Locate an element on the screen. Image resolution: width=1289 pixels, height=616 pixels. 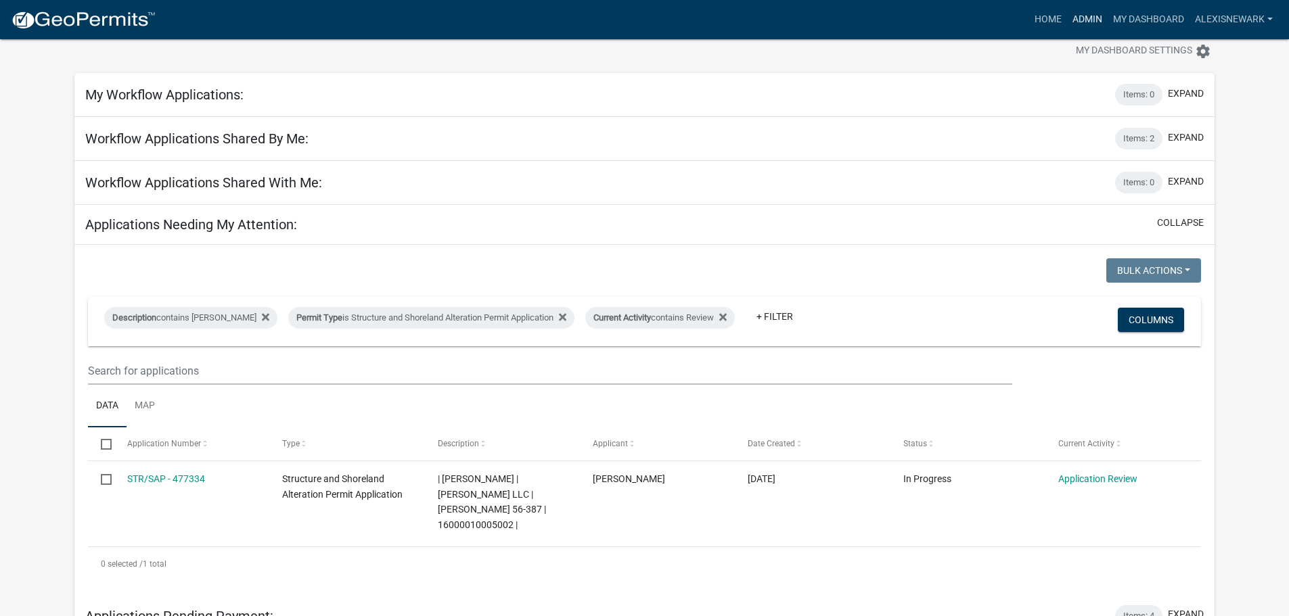
datatable-header-cell: Date Created is located at coordinates (812, 444).